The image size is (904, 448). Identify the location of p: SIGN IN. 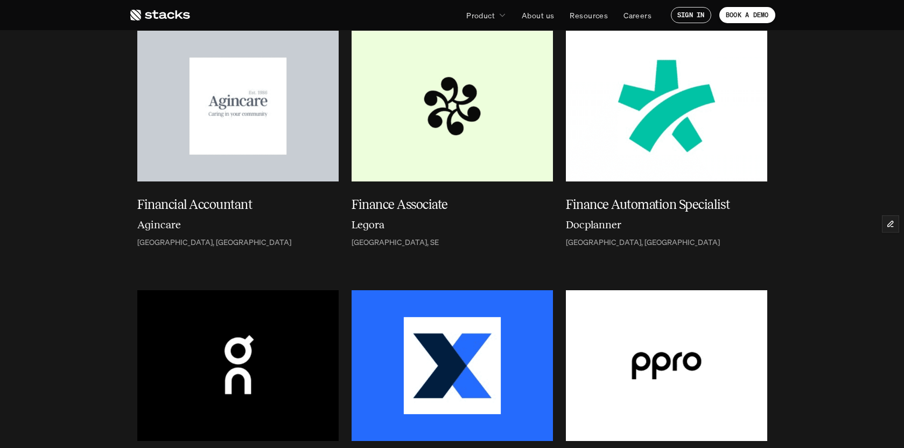
(691, 15).